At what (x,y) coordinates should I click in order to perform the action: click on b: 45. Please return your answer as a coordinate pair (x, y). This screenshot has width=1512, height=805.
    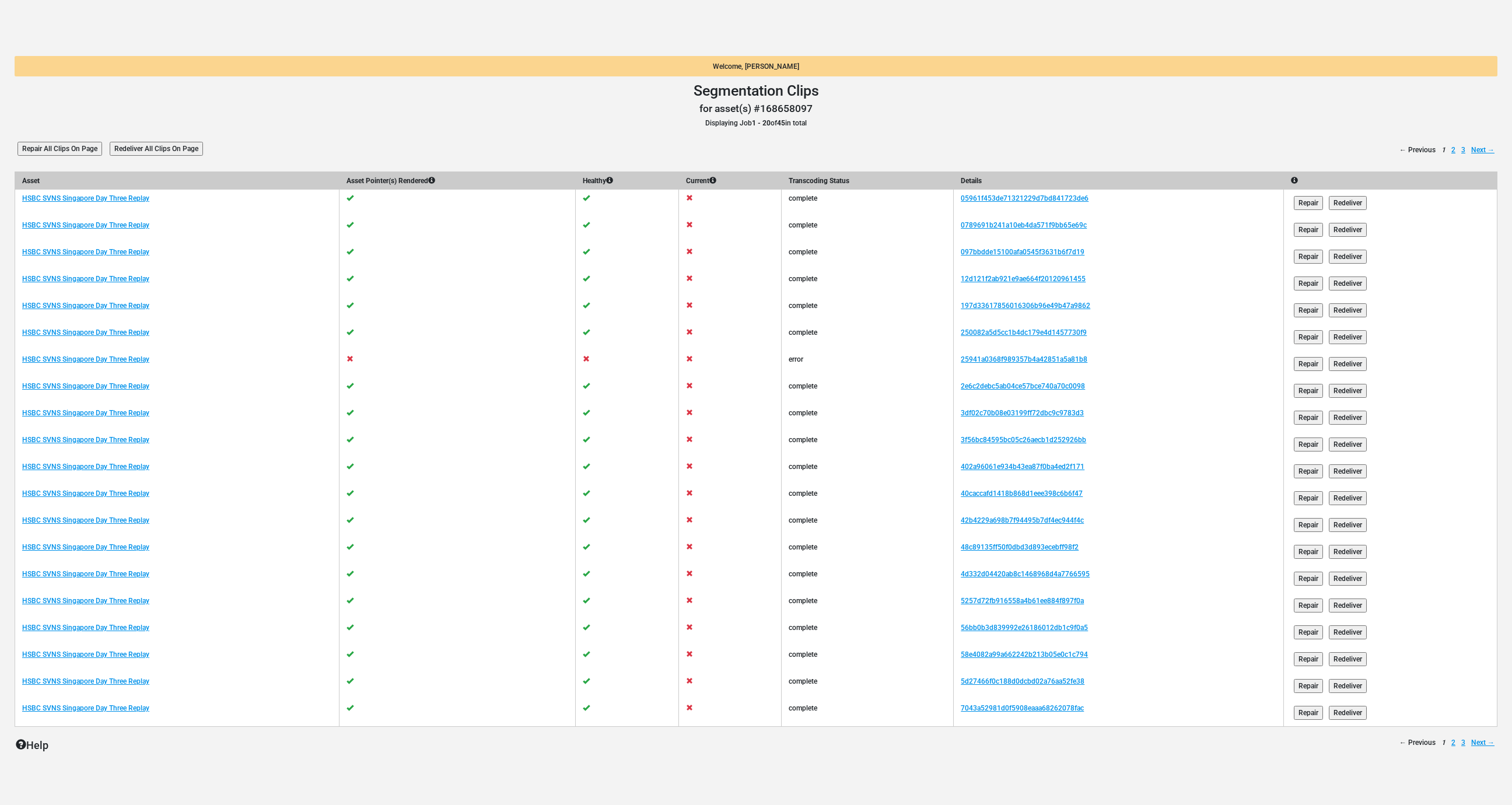
    Looking at the image, I should click on (782, 123).